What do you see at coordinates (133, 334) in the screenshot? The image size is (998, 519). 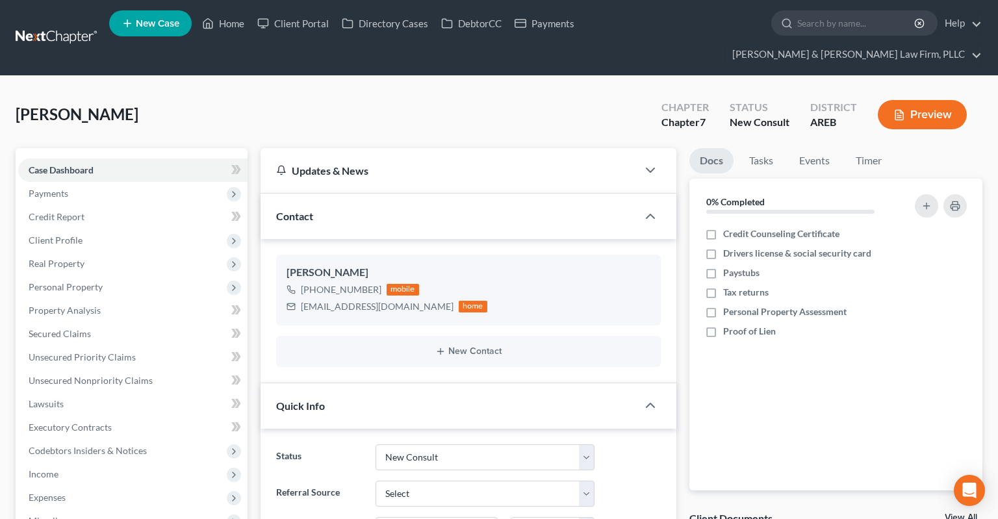 I see `a: Secured Claims` at bounding box center [133, 334].